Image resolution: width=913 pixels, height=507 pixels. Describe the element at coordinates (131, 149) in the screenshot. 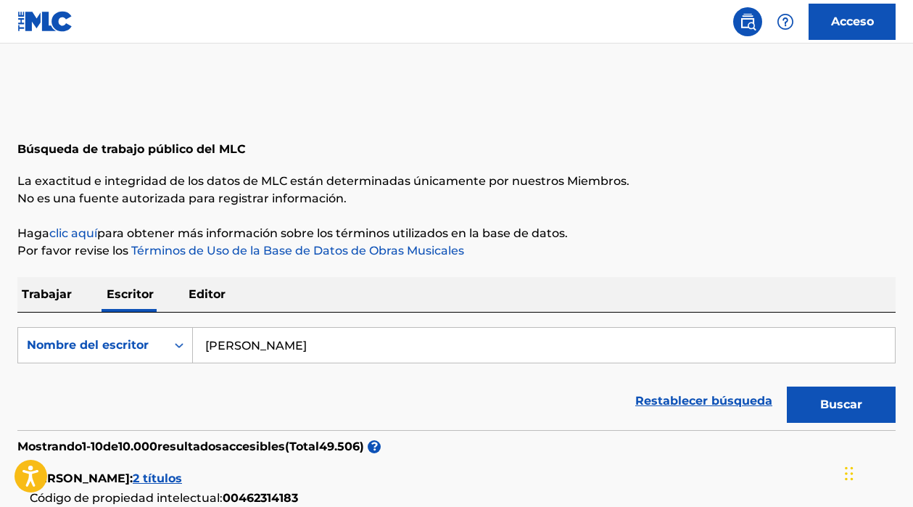

I see `font: Búsqueda de trabajo público del MLC` at that location.